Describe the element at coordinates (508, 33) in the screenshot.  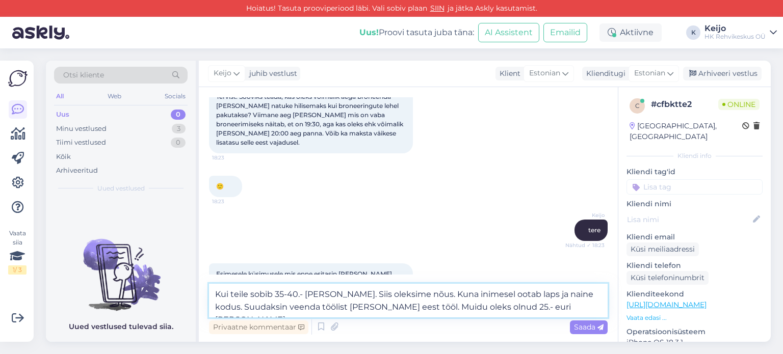
I see `button: AI Assistent` at that location.